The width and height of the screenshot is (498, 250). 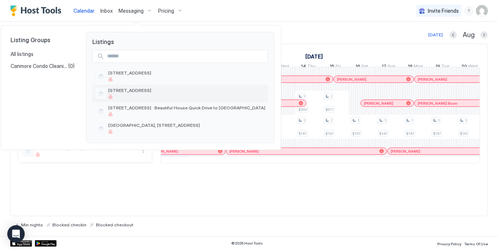 I want to click on div: Open Intercom Messenger, so click(x=16, y=234).